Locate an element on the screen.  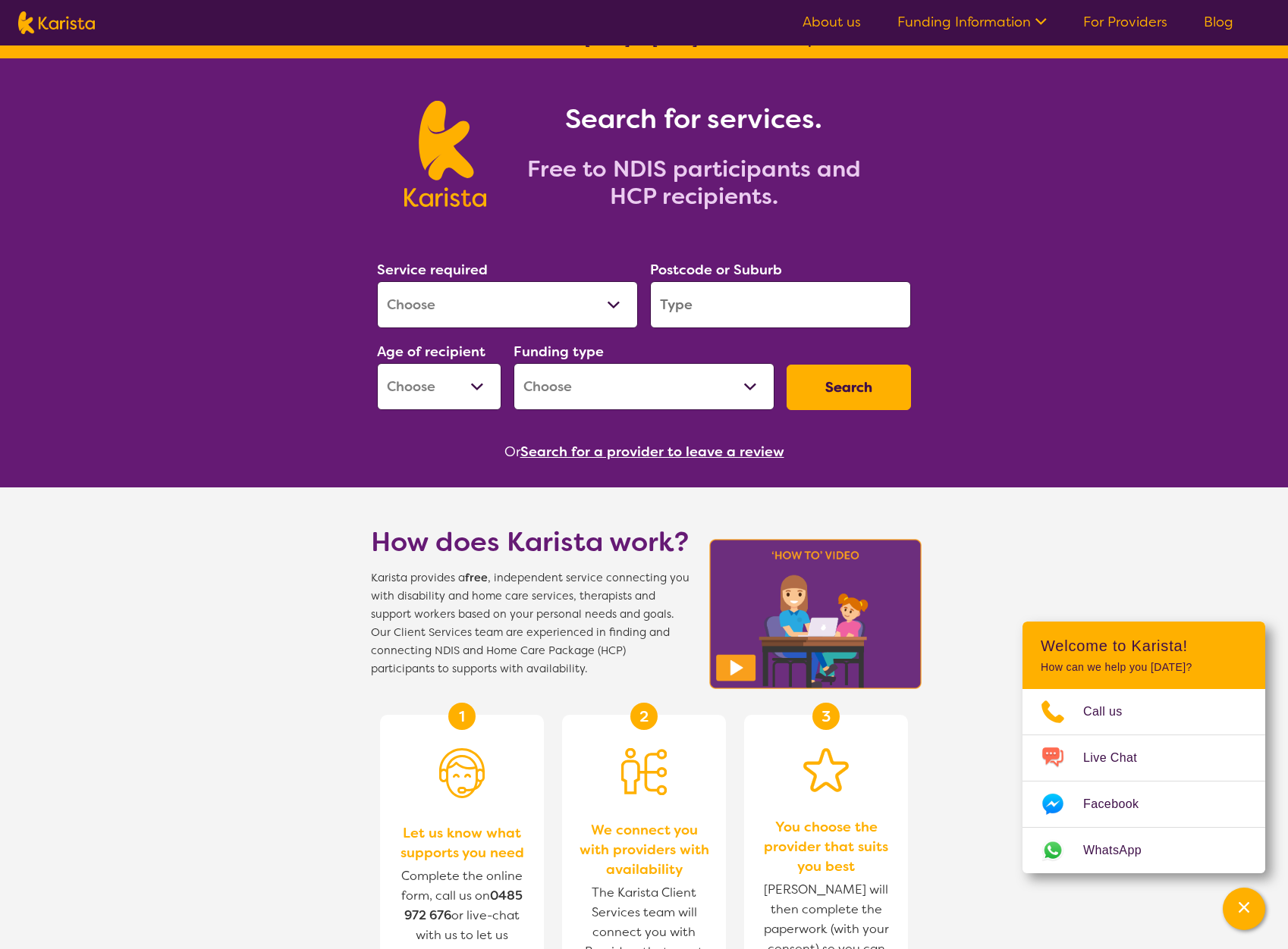
img: Person being matched to services icon is located at coordinates (644, 772).